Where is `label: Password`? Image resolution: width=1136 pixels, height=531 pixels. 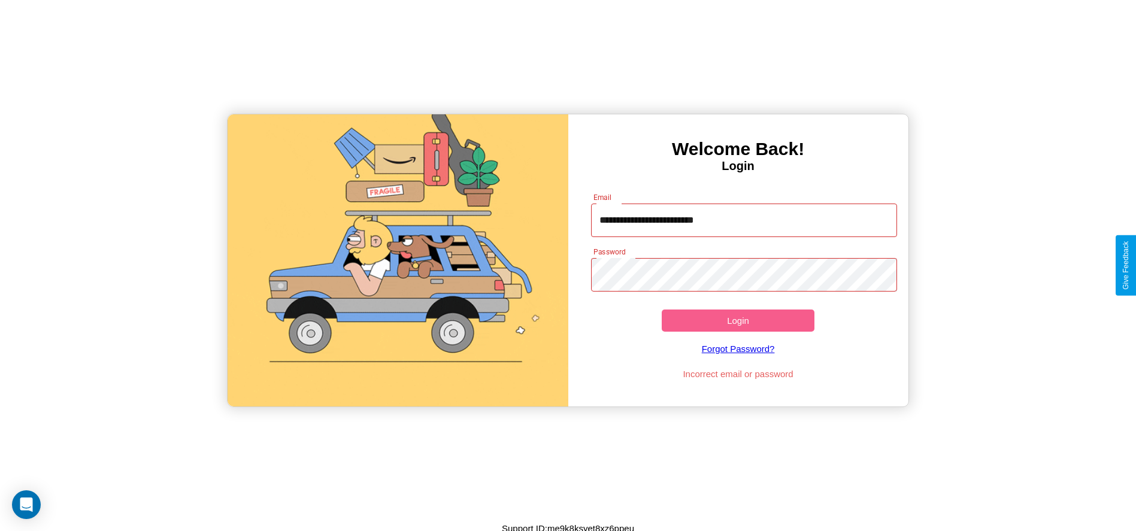
label: Password is located at coordinates (609, 251).